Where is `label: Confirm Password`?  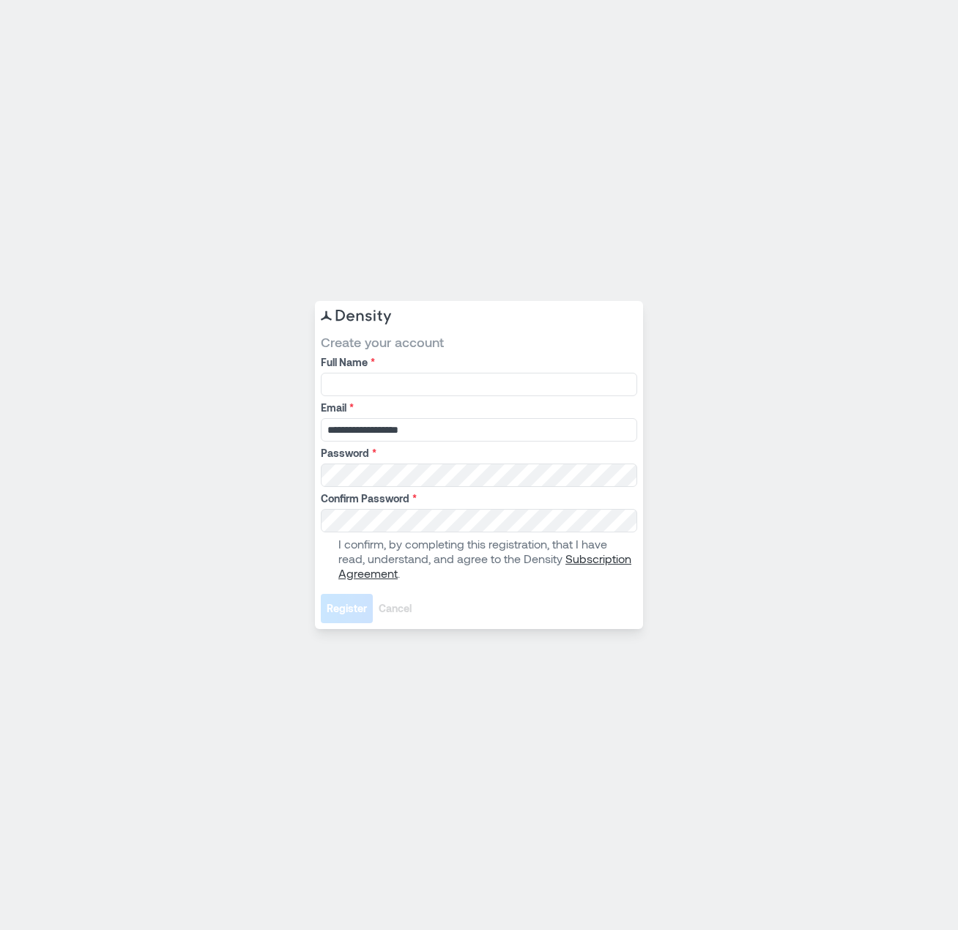 label: Confirm Password is located at coordinates (478, 499).